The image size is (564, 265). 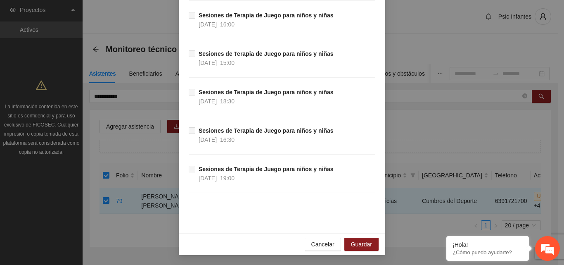 What do you see at coordinates (361, 244) in the screenshot?
I see `span: Guardar` at bounding box center [361, 244].